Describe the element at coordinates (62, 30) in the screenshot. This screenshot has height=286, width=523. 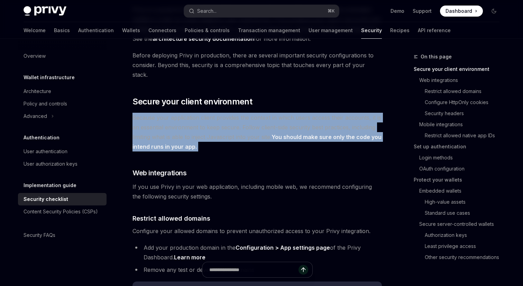
I see `a: Basics` at that location.